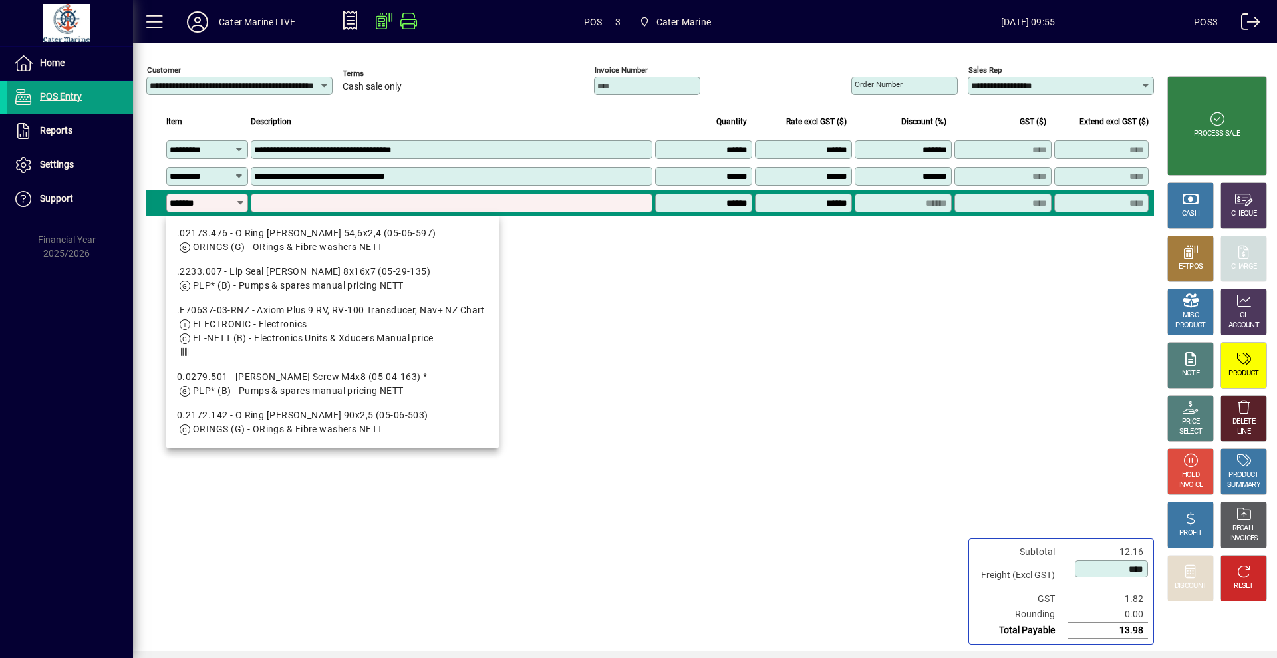 Image resolution: width=1277 pixels, height=658 pixels. What do you see at coordinates (1021, 631) in the screenshot?
I see `td: Total Payable` at bounding box center [1021, 631].